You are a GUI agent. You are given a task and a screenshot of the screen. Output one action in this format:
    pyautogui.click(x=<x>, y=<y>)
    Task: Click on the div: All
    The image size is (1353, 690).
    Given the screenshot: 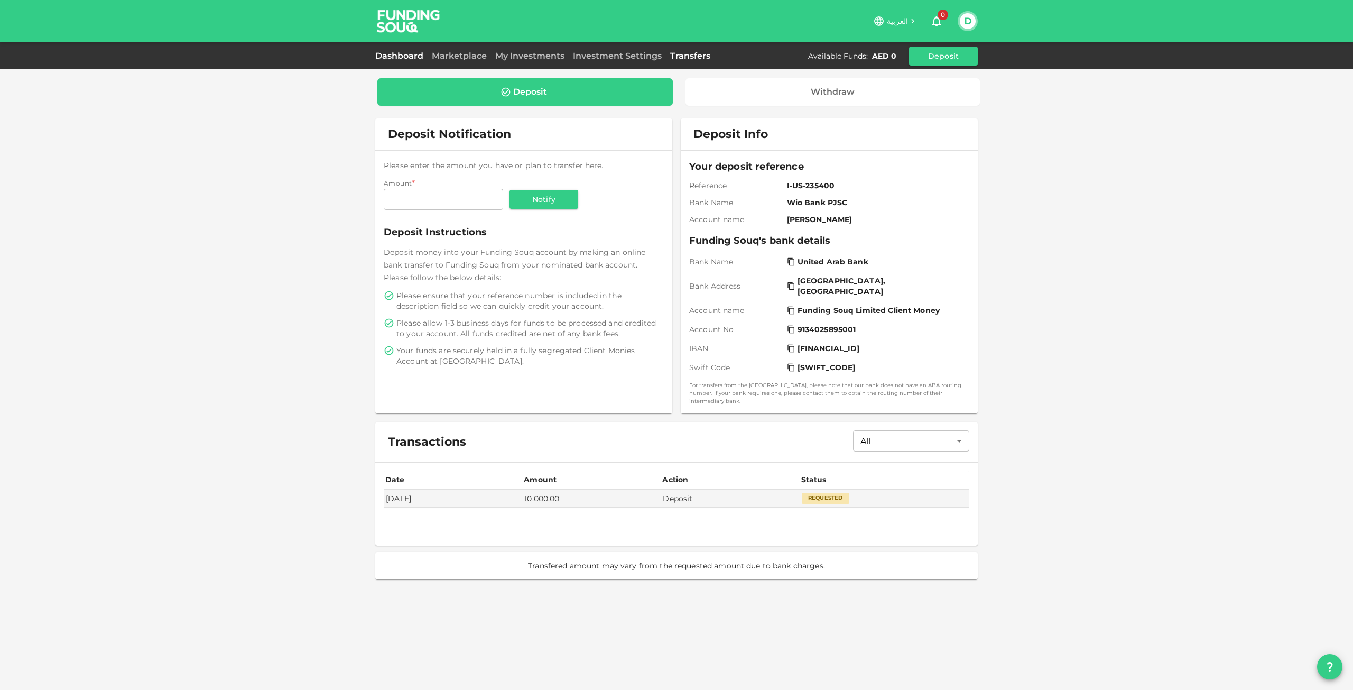 What is the action you would take?
    pyautogui.click(x=911, y=441)
    